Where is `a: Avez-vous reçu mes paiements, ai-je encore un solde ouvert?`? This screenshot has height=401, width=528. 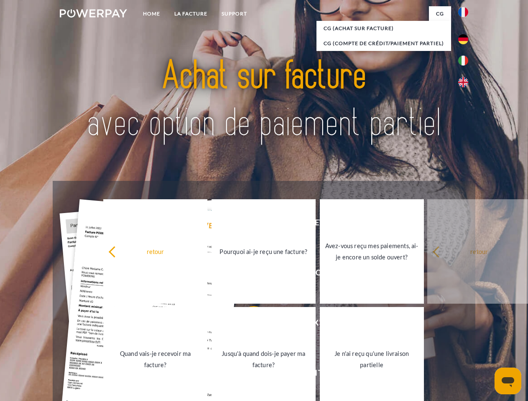 a: Avez-vous reçu mes paiements, ai-je encore un solde ouvert? is located at coordinates (372, 252).